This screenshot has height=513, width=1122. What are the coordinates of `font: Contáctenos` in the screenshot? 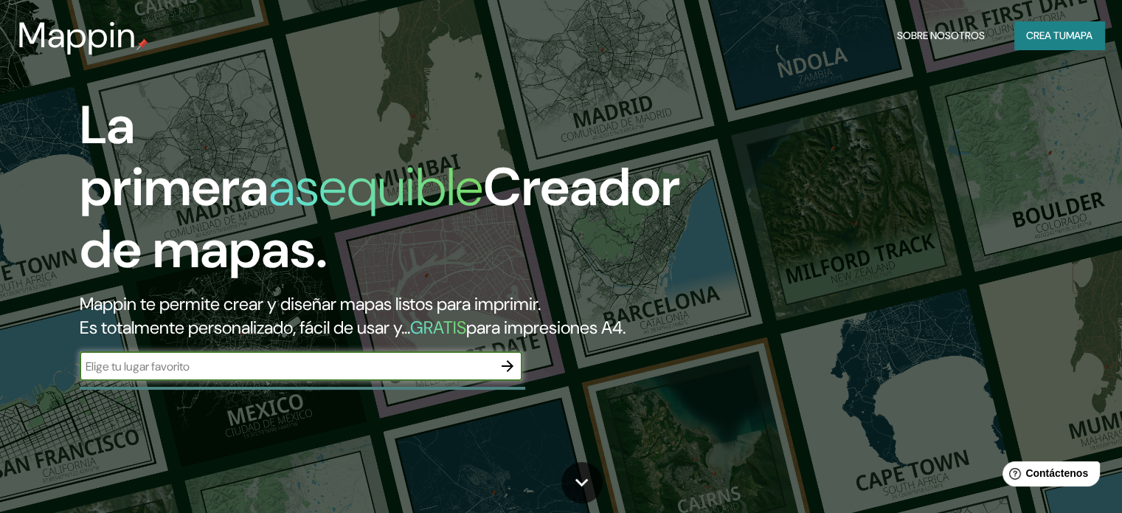 It's located at (66, 18).